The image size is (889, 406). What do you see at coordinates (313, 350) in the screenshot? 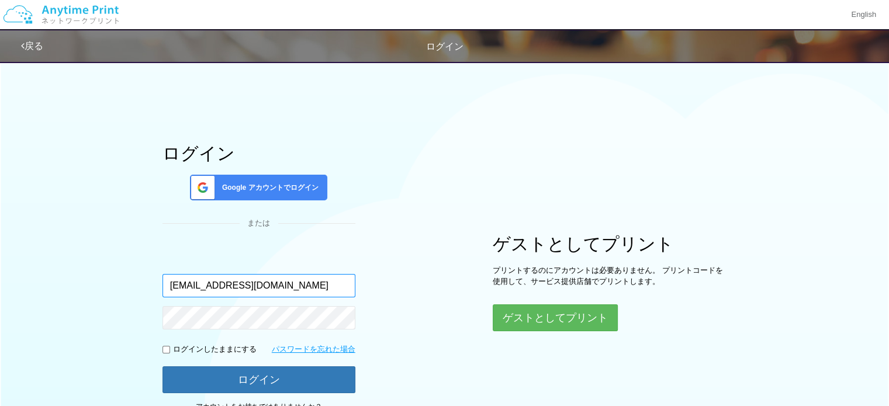
I see `a: パスワードを忘れた場合` at bounding box center [313, 350].